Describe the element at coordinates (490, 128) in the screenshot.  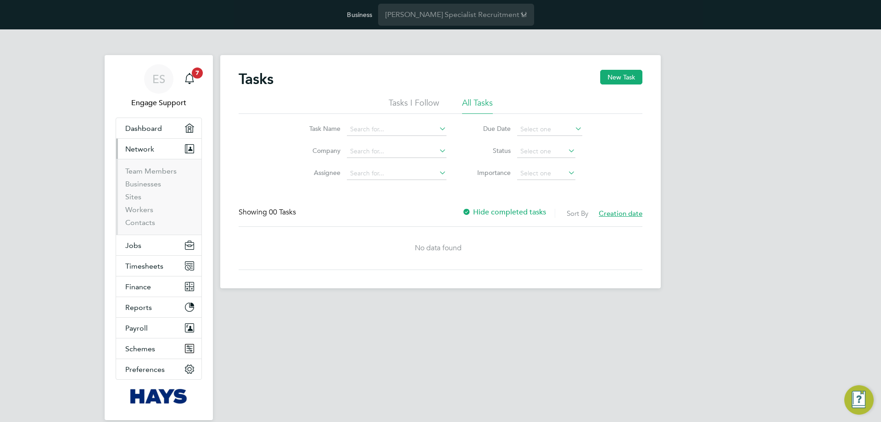
I see `label: Due Date` at that location.